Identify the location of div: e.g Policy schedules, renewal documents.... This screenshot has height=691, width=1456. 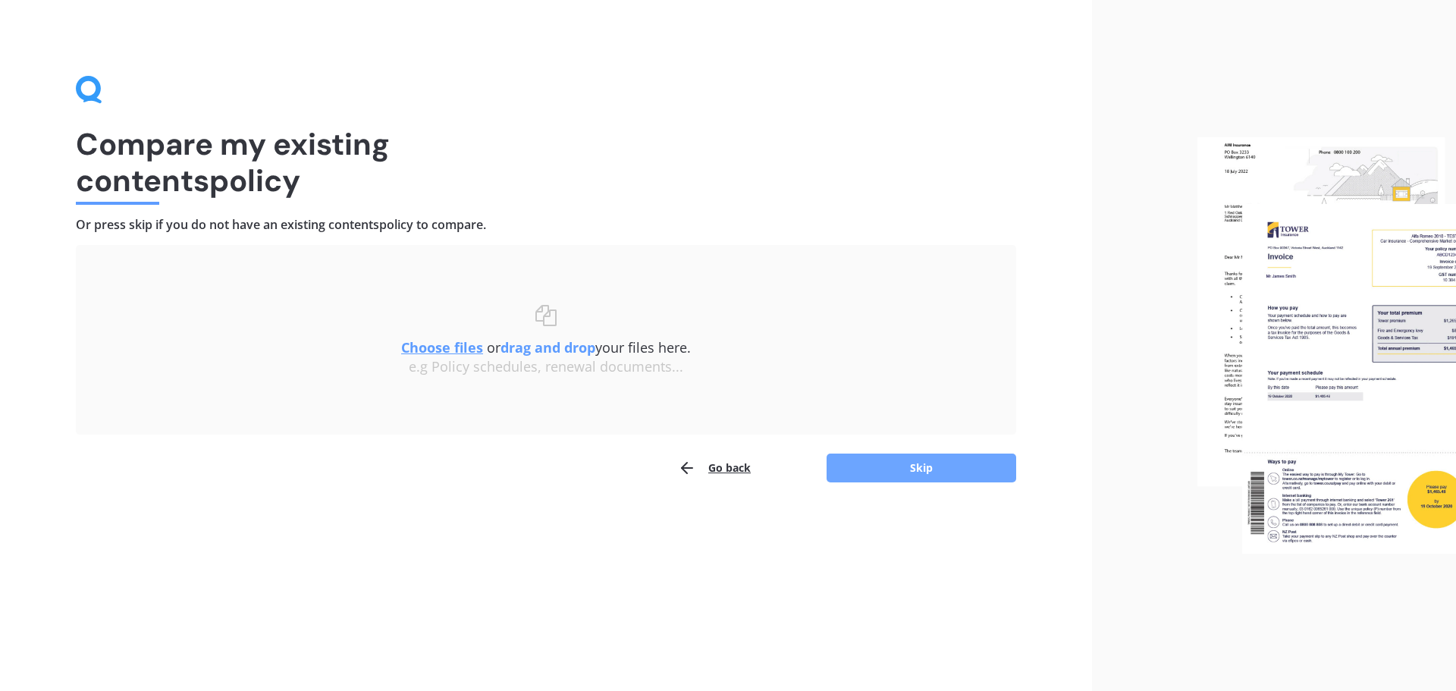
(546, 367).